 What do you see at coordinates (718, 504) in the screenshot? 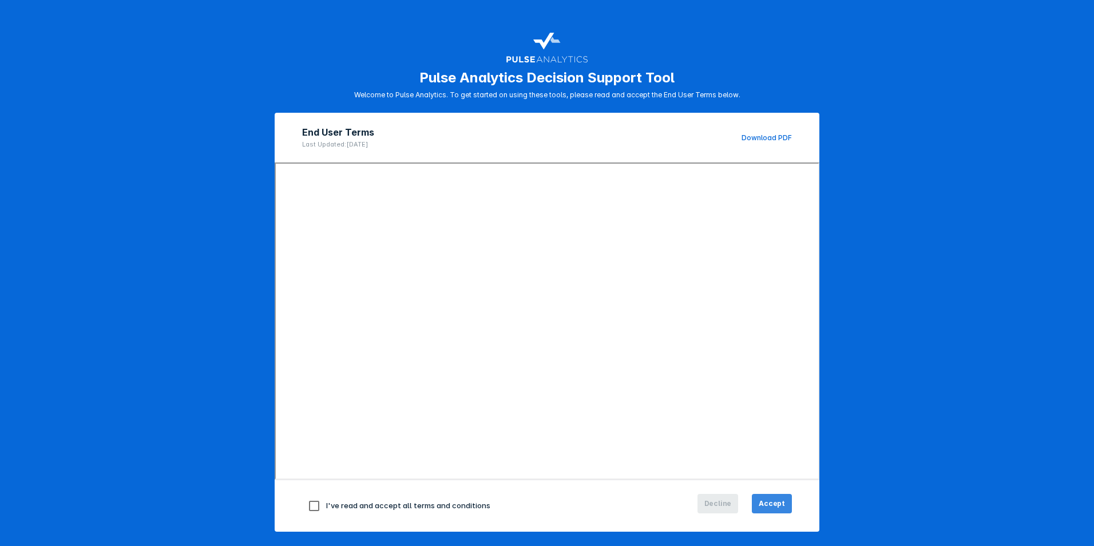
I see `button: Decline` at bounding box center [718, 504].